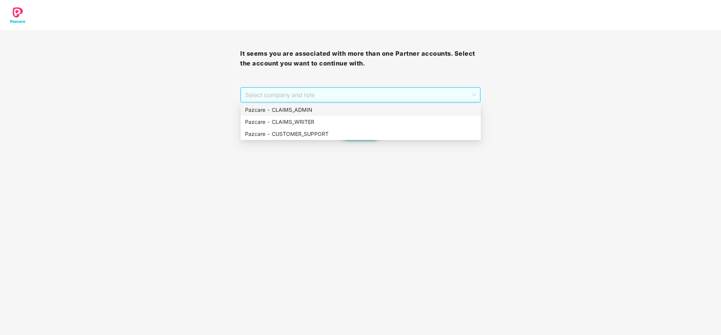 The image size is (721, 335). What do you see at coordinates (360, 58) in the screenshot?
I see `h3: It seems you are associated with more than one Partner accounts. Select the account you want to c...` at bounding box center [360, 58].